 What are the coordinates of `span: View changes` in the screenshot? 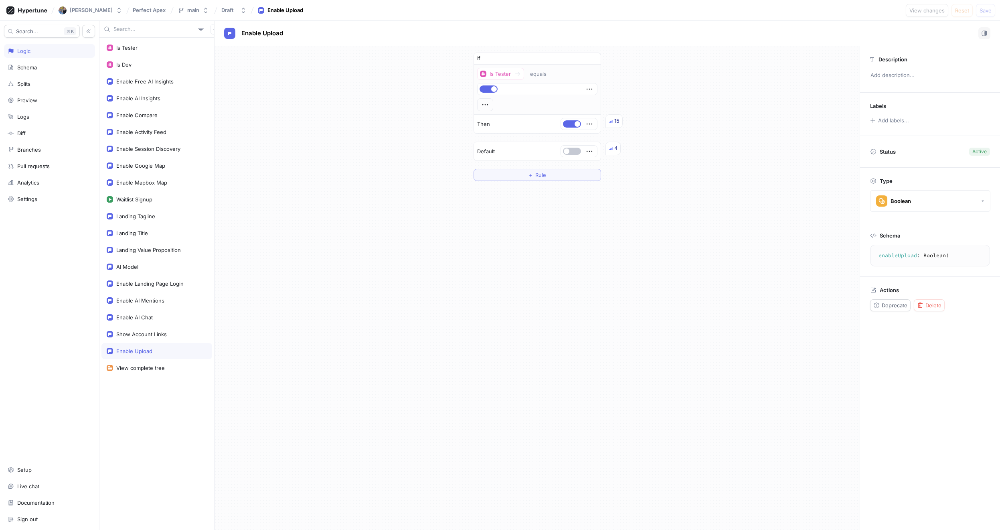 It's located at (927, 10).